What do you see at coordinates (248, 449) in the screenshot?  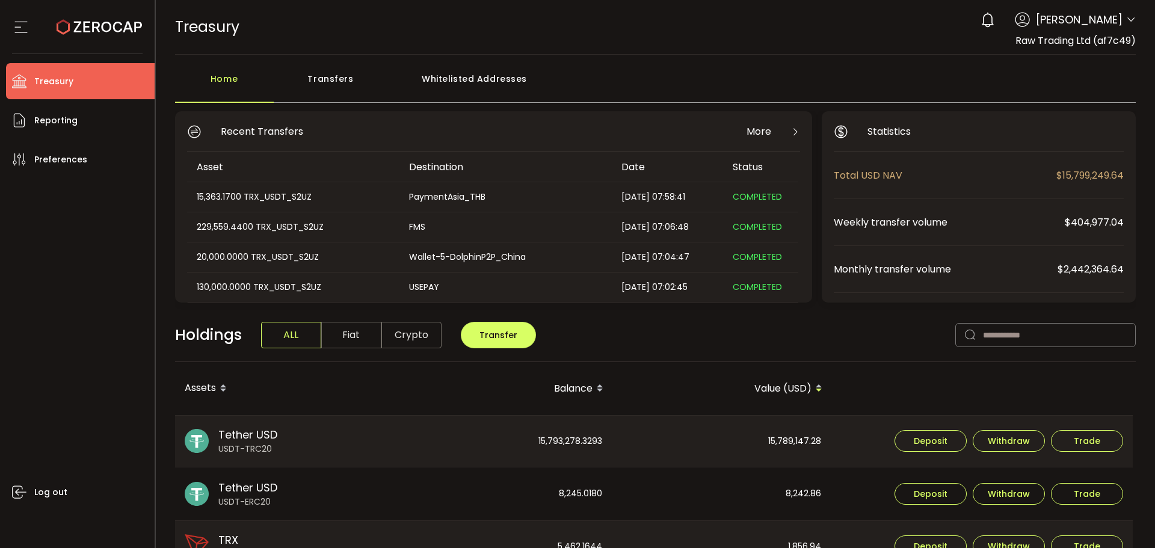 I see `span: USDT-TRC20` at bounding box center [248, 449].